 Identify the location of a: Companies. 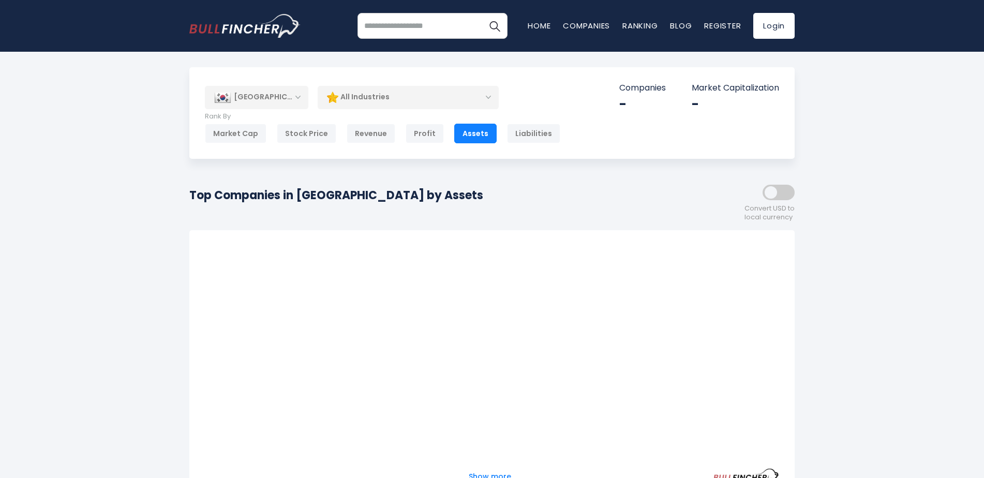
(586, 25).